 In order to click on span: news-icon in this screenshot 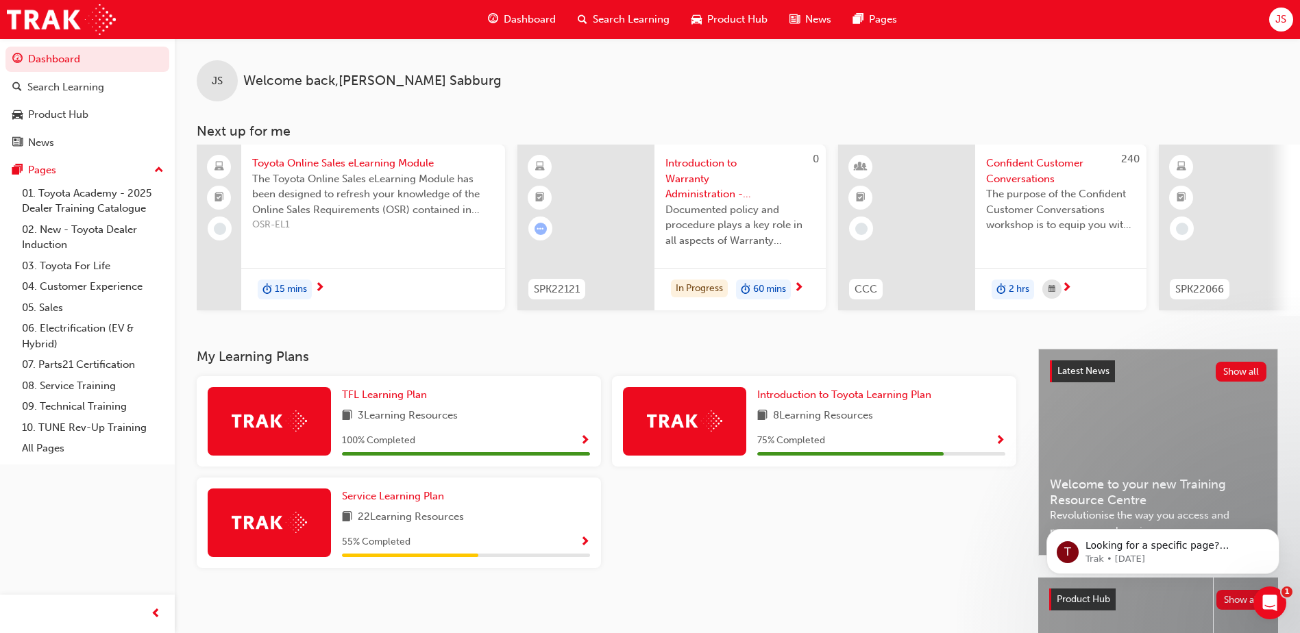, I will do `click(17, 143)`.